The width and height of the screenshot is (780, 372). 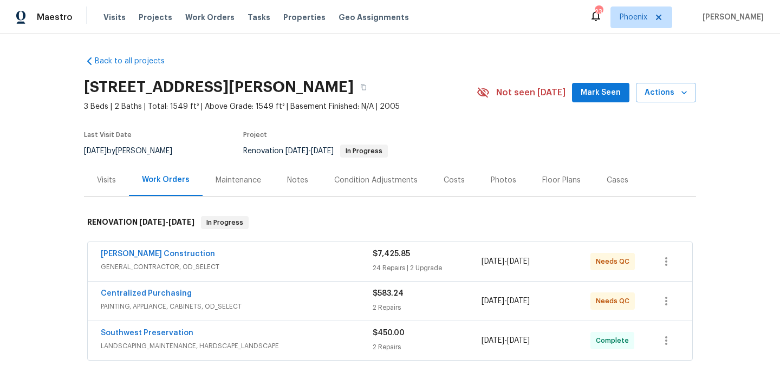 What do you see at coordinates (454, 180) in the screenshot?
I see `div: Costs` at bounding box center [454, 180].